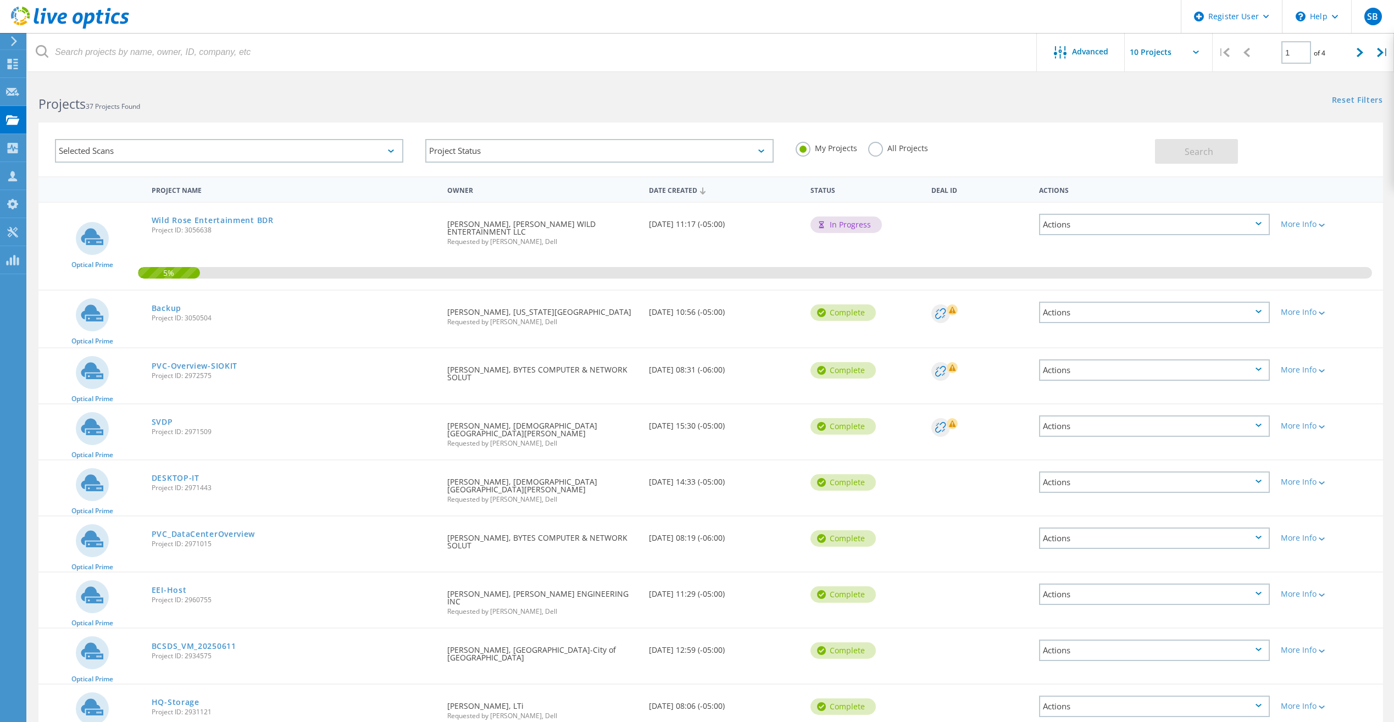 Image resolution: width=1394 pixels, height=722 pixels. Describe the element at coordinates (294, 656) in the screenshot. I see `span: Project ID: 2934575` at that location.